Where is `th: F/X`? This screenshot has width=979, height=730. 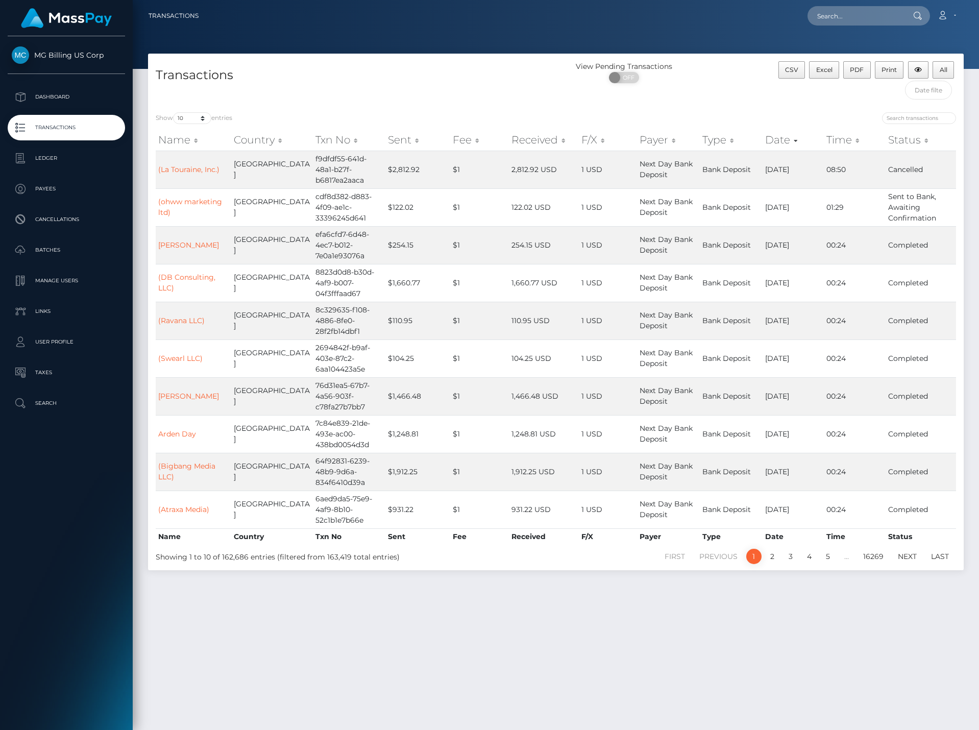
th: F/X is located at coordinates (608, 536).